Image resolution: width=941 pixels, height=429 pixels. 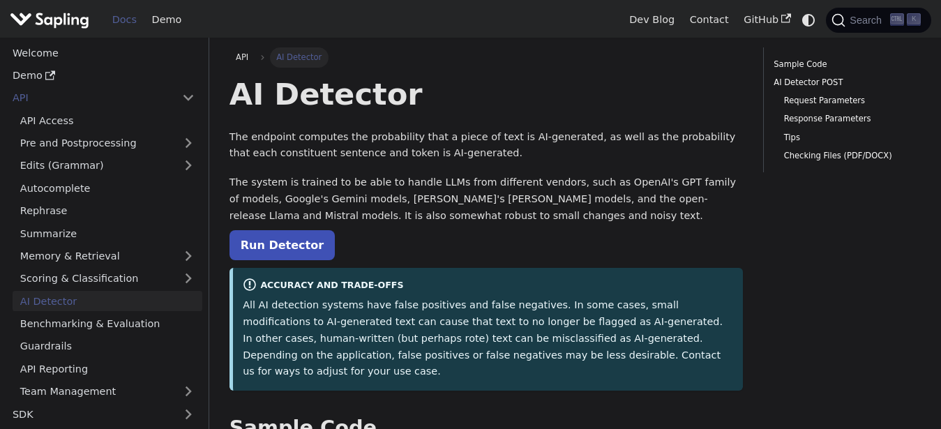 I want to click on a: Guardrails, so click(x=107, y=346).